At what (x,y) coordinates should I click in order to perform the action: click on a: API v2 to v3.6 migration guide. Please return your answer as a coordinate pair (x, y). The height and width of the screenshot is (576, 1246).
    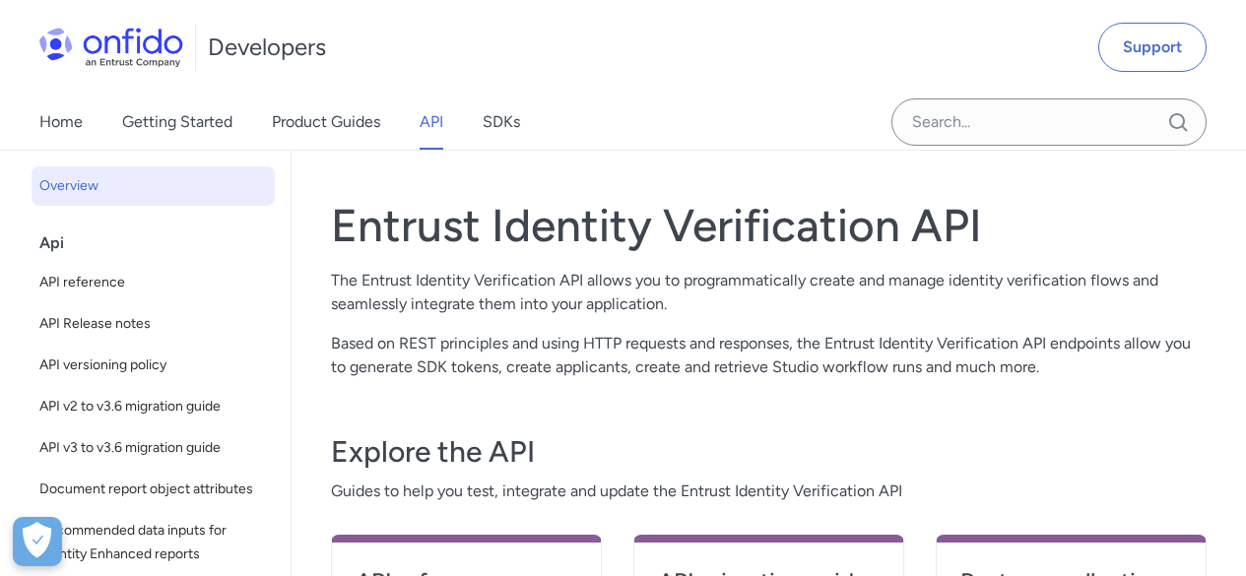
    Looking at the image, I should click on (153, 407).